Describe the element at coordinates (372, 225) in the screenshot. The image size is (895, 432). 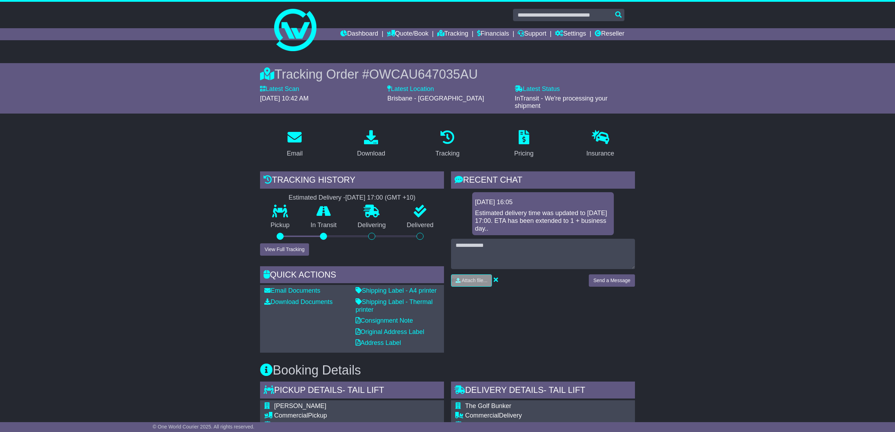
I see `p: Delivering` at that location.